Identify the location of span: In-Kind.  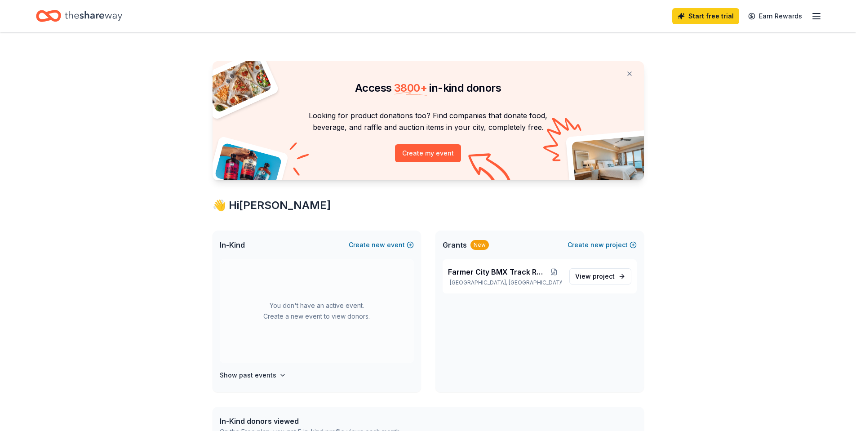
(232, 245).